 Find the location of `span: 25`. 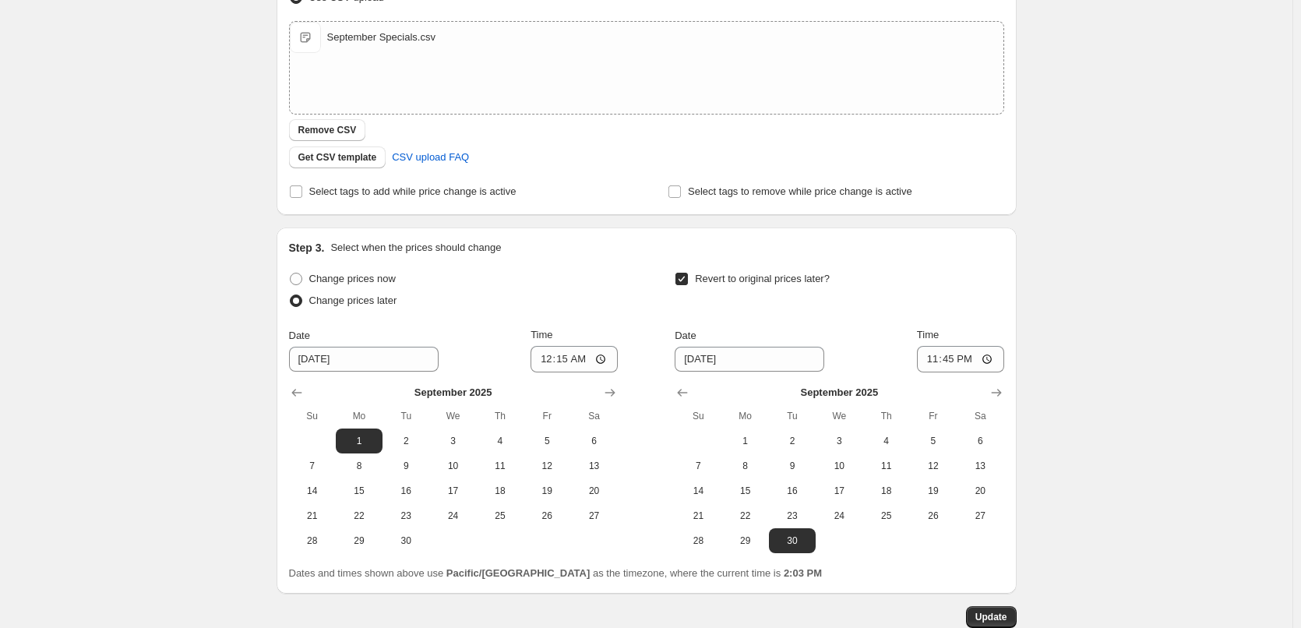

span: 25 is located at coordinates (886, 516).